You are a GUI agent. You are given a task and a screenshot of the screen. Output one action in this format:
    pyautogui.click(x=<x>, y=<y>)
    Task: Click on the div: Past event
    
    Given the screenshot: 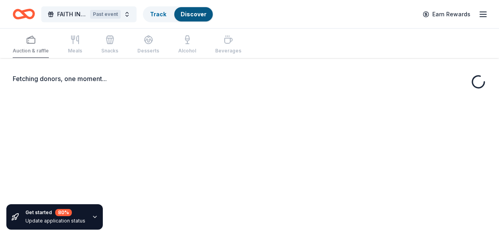 What is the action you would take?
    pyautogui.click(x=105, y=14)
    